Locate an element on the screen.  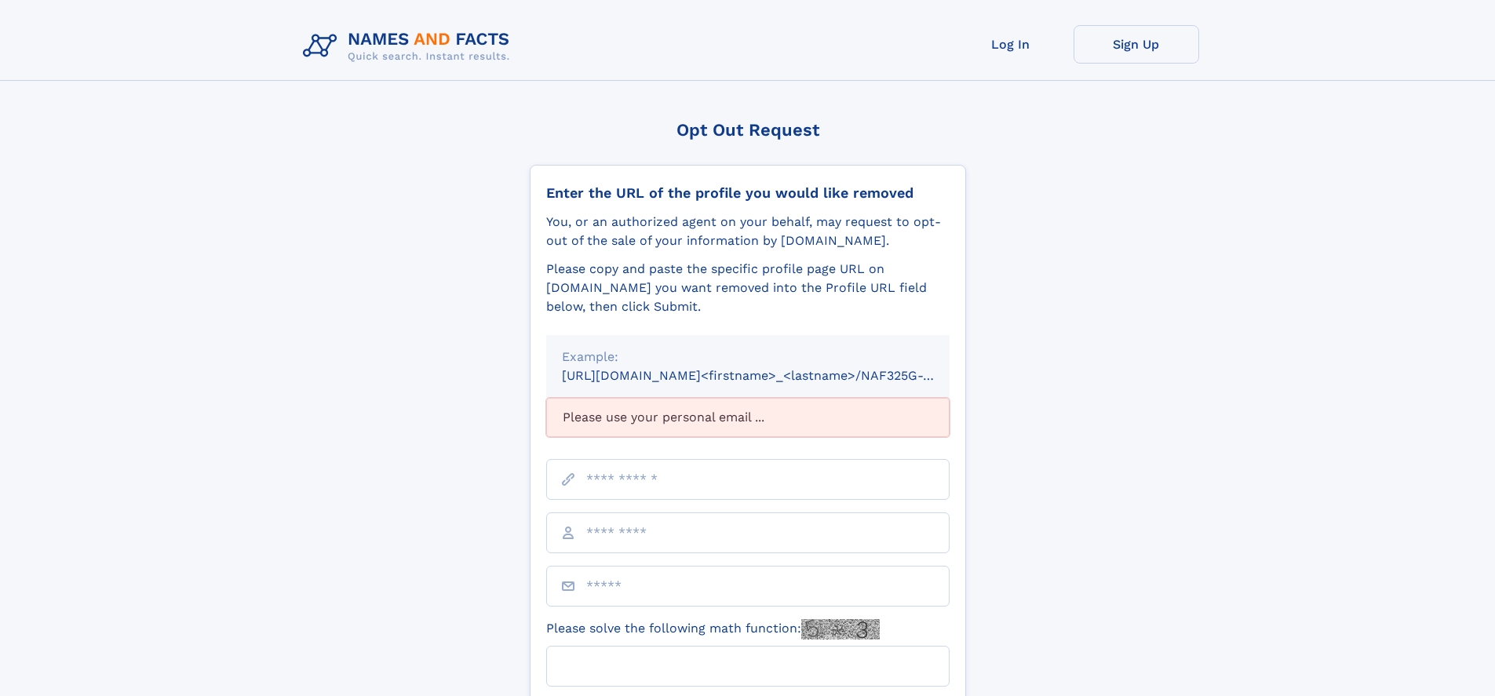
img: Logo Names and Facts is located at coordinates (410, 46).